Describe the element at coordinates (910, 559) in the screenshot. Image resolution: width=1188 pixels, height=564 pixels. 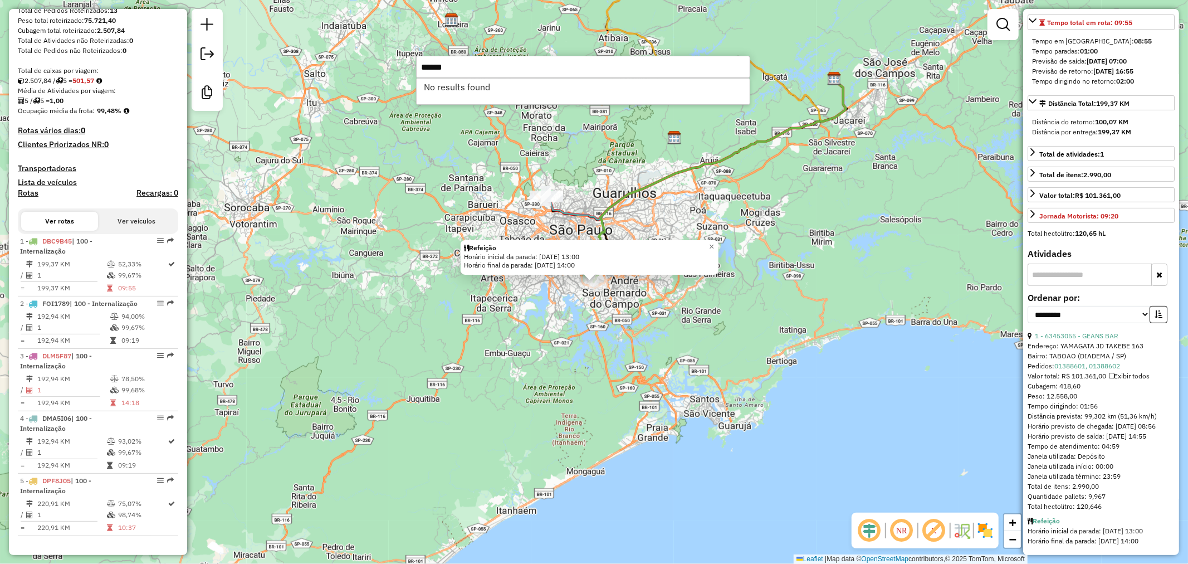
I see `div: Map data © contributors,© 2025 TomTom, Microsoft` at that location.